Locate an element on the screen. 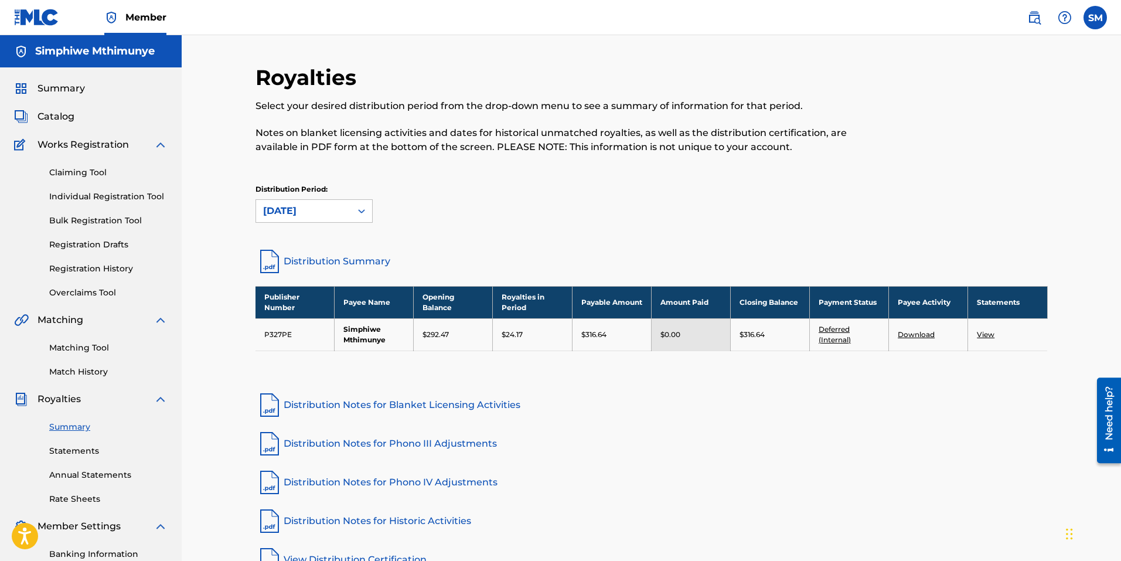 The width and height of the screenshot is (1121, 561). span: Works Registration is located at coordinates (83, 145).